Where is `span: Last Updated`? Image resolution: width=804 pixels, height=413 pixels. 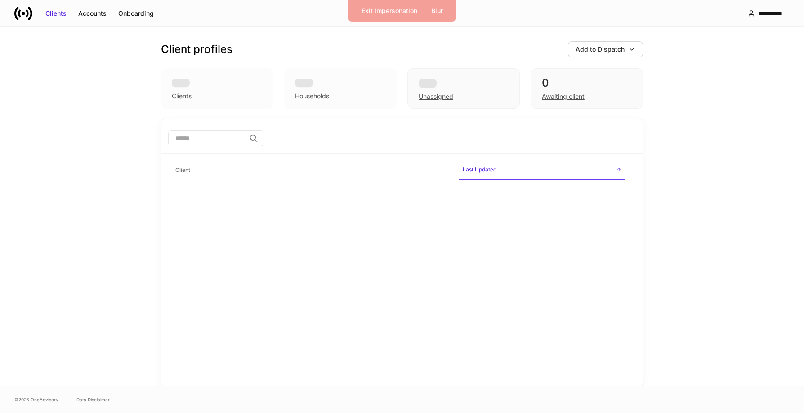
span: Last Updated is located at coordinates (542, 170).